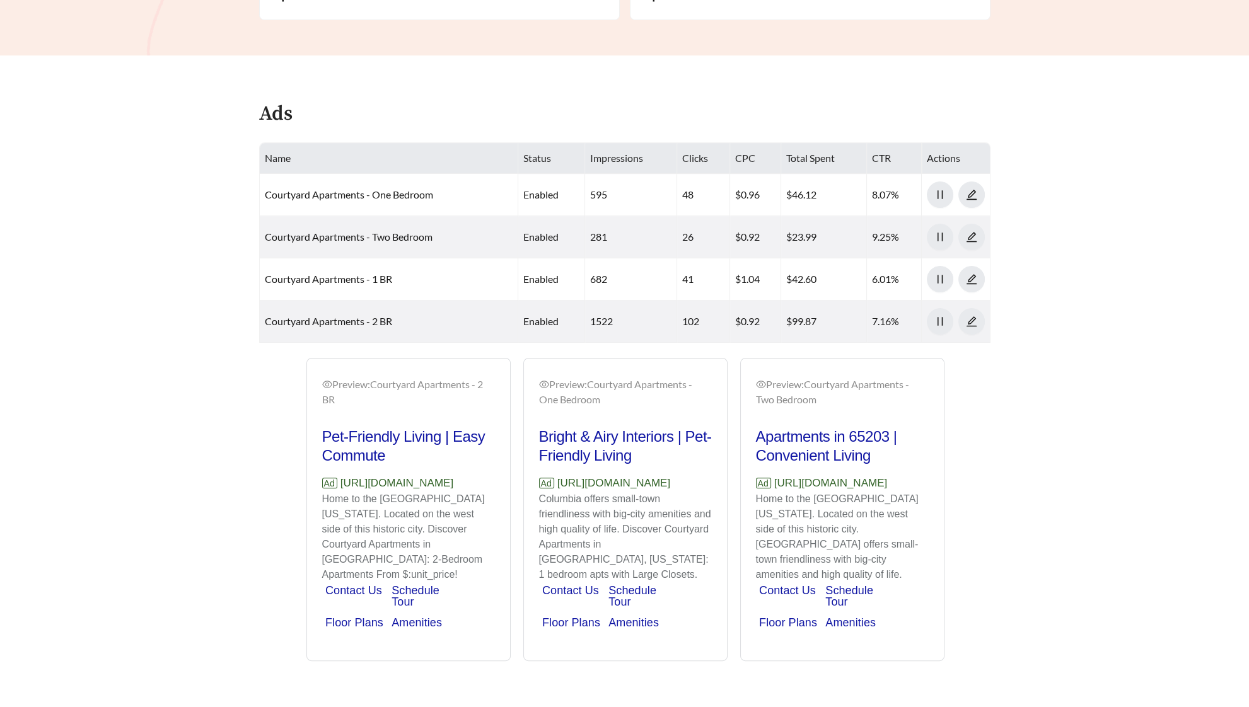 The width and height of the screenshot is (1249, 707). Describe the element at coordinates (894, 195) in the screenshot. I see `td: 8.07%` at that location.